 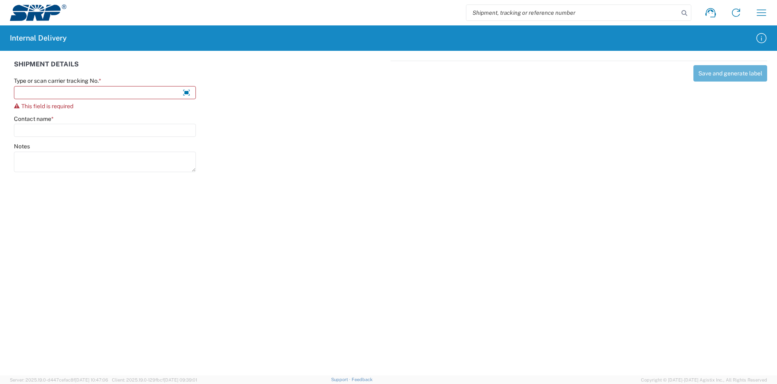 I want to click on a: Support, so click(x=342, y=380).